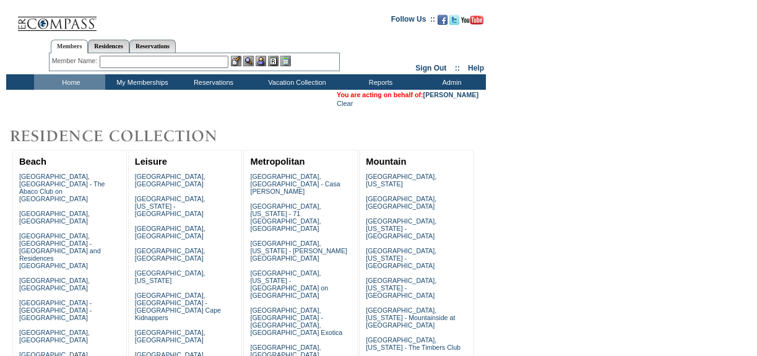  Describe the element at coordinates (450, 82) in the screenshot. I see `td: Admin` at that location.